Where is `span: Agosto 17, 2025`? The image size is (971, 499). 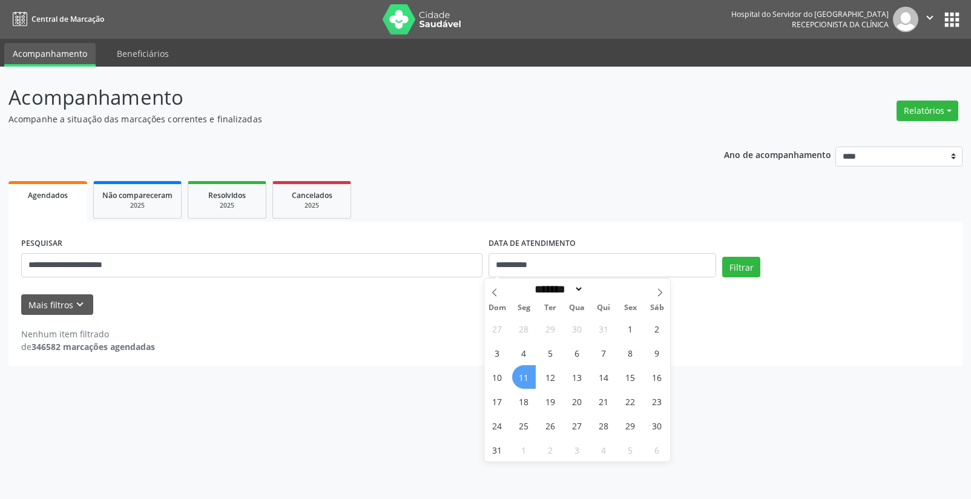 span: Agosto 17, 2025 is located at coordinates (497, 401).